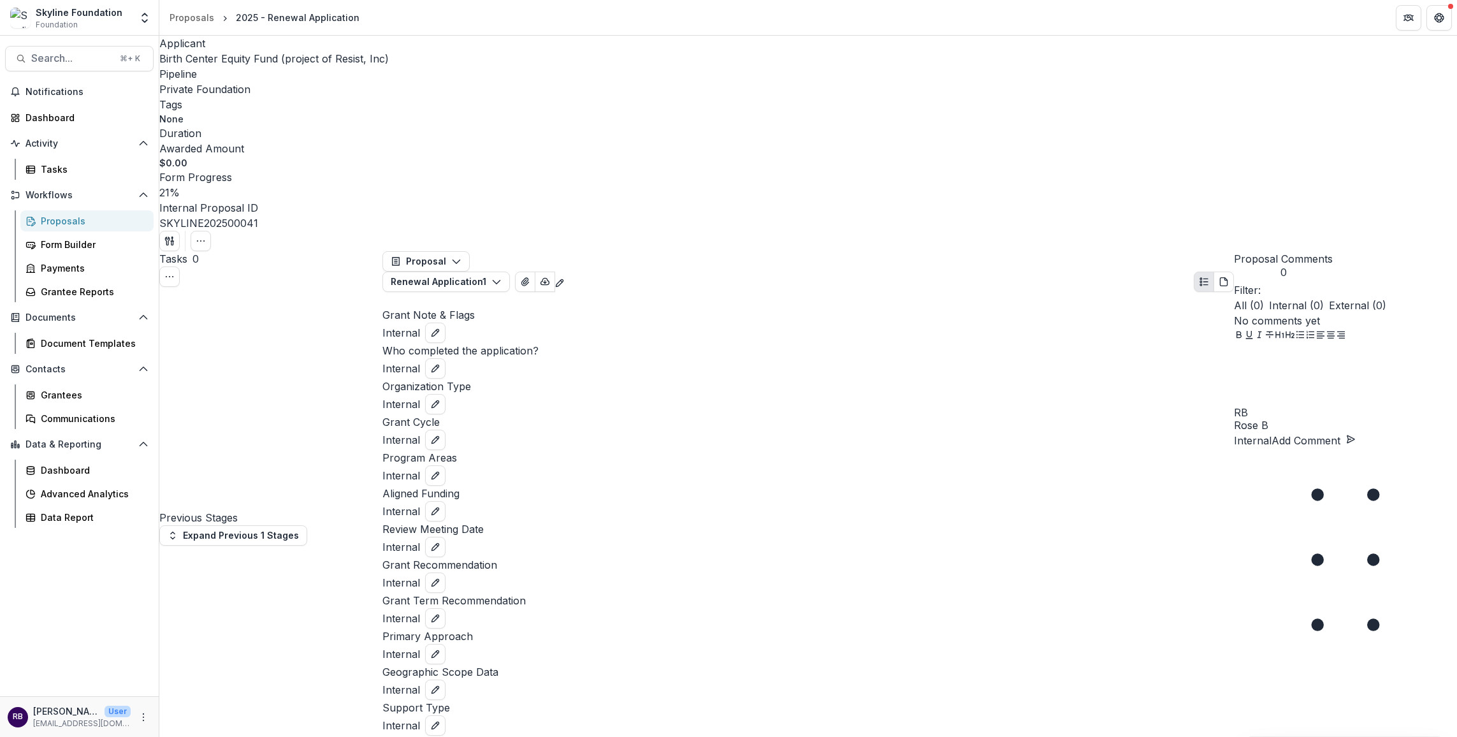 The width and height of the screenshot is (1457, 737). Describe the element at coordinates (808, 493) in the screenshot. I see `p: Aligned Funding` at that location.